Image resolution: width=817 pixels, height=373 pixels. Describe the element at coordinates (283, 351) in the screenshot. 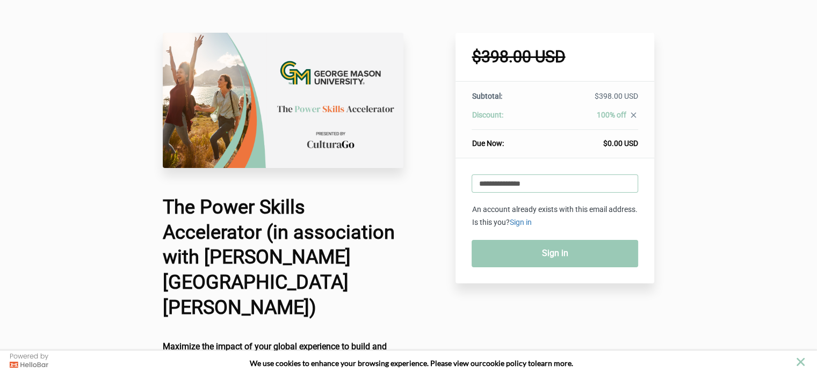

I see `h4: Maximize the impact of your global experience to build and showcase your career-critical power sk...` at that location.